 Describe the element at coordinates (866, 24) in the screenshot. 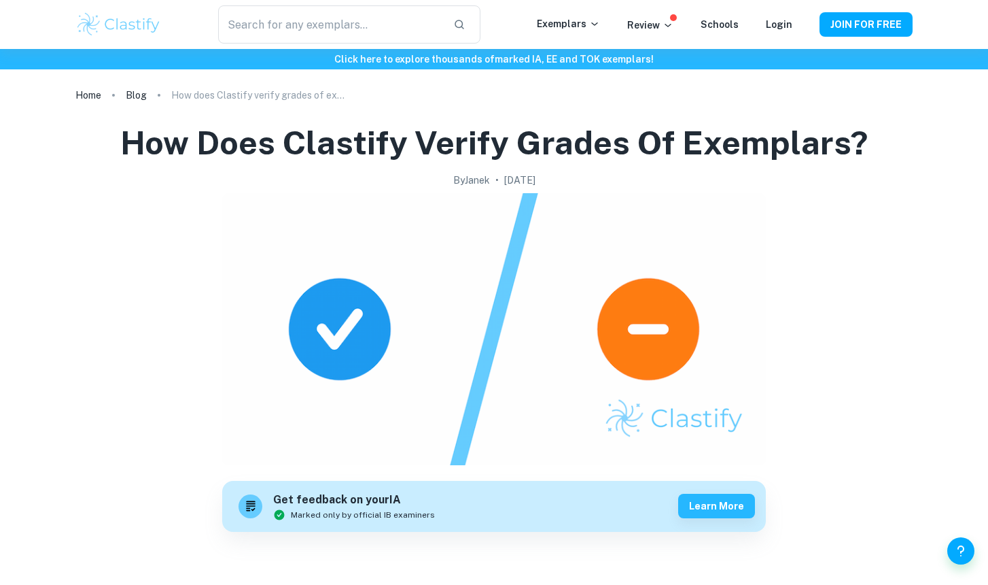

I see `button: JOIN FOR FREE` at that location.